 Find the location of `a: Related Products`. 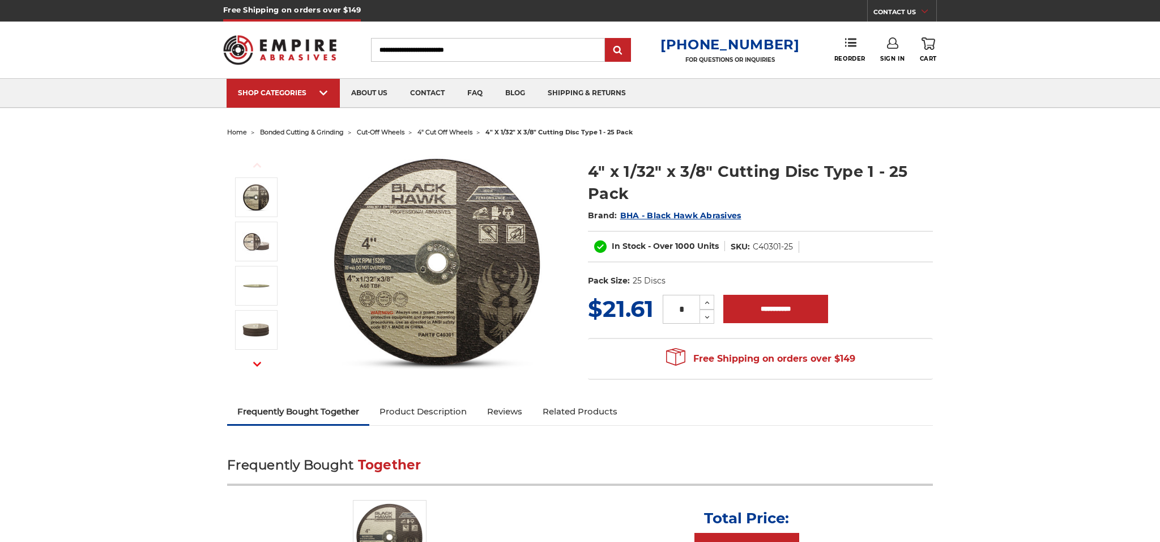

a: Related Products is located at coordinates (580, 411).